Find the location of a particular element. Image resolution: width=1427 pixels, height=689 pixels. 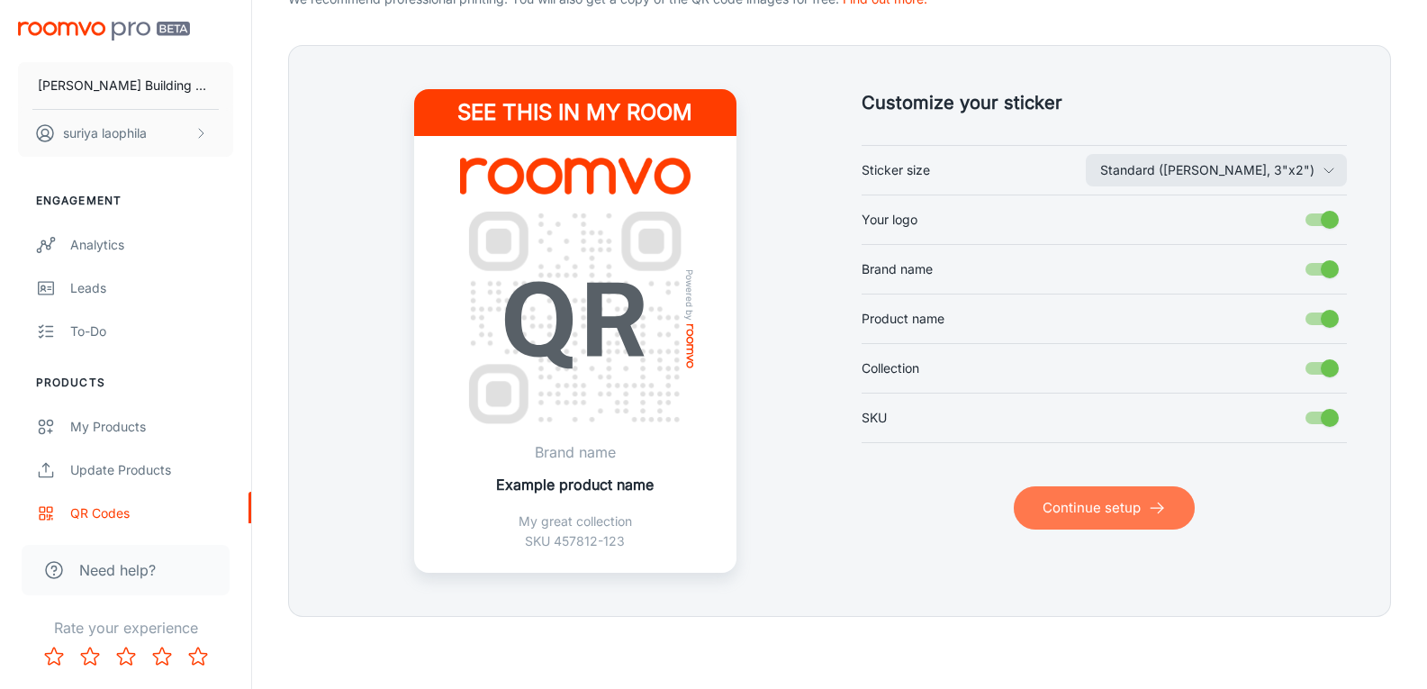

p: Rate your experience is located at coordinates (125, 627).